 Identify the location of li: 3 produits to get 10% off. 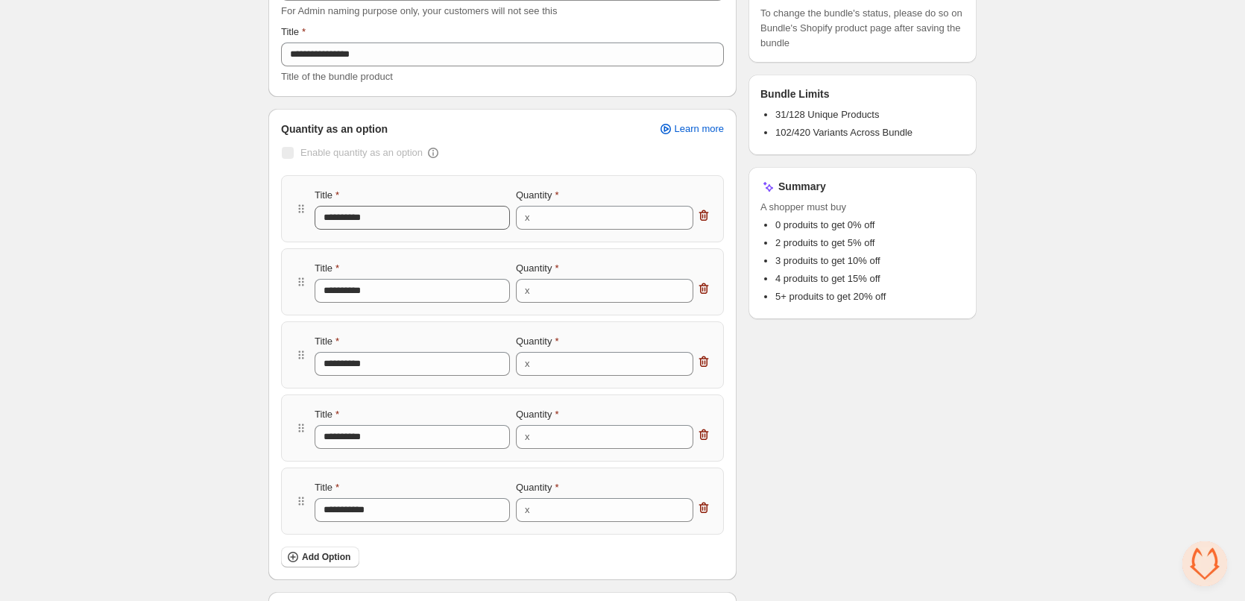
(870, 261).